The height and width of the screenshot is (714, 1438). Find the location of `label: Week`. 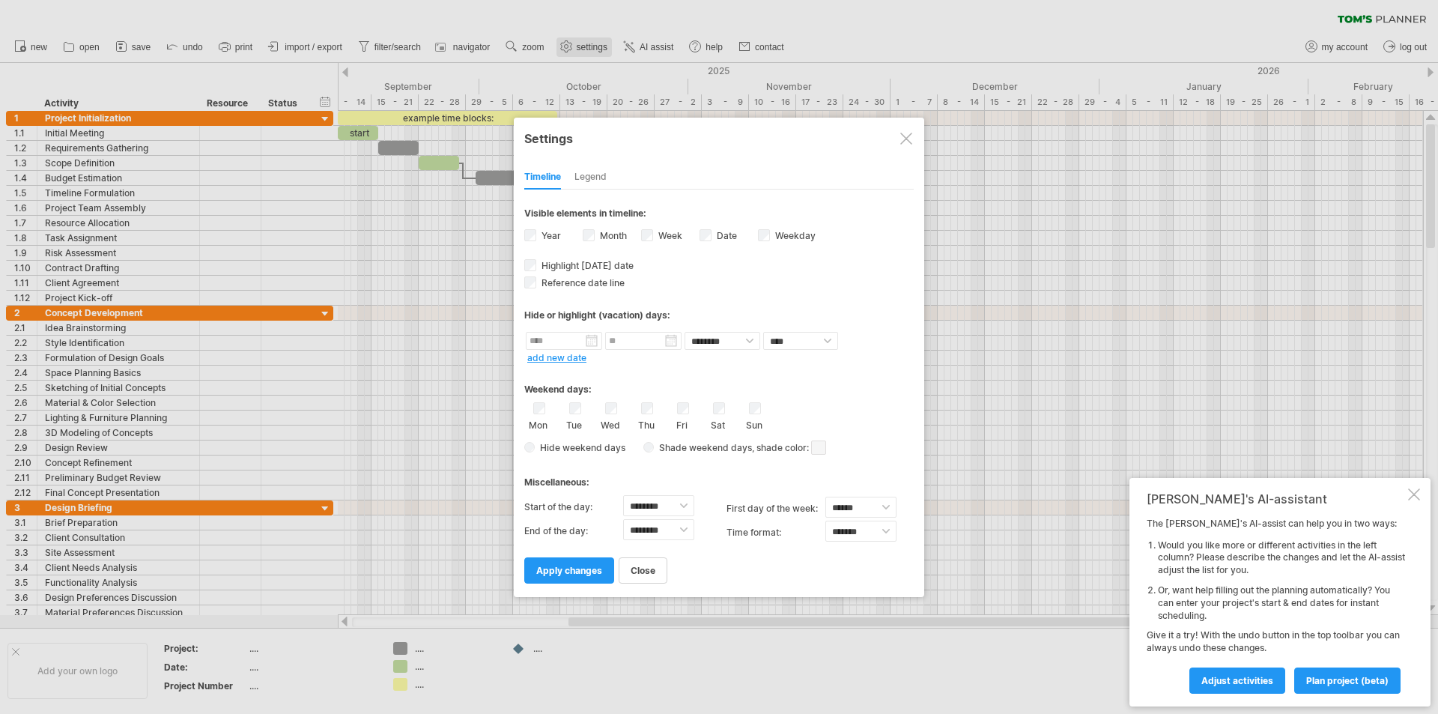

label: Week is located at coordinates (669, 235).